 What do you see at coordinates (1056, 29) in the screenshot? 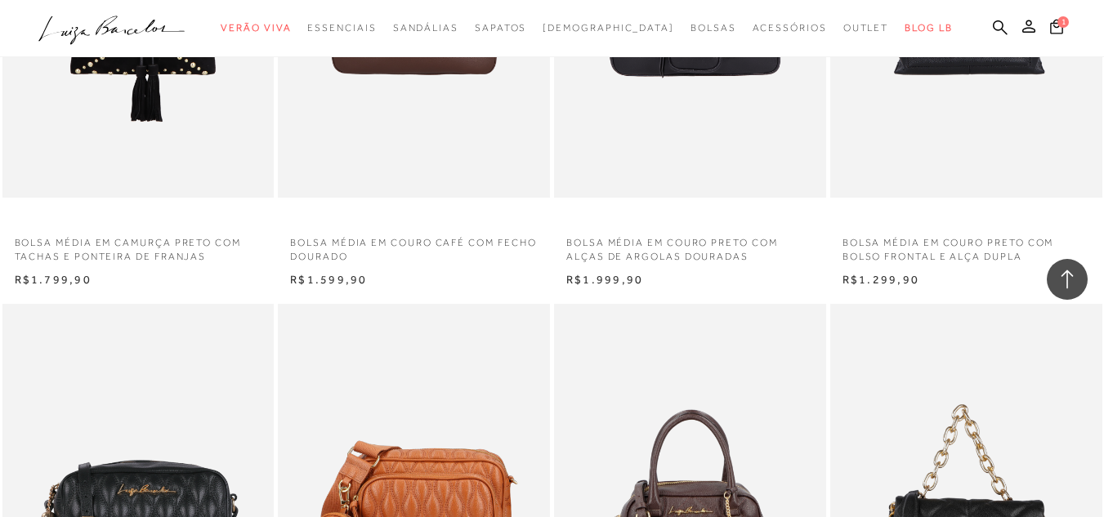
I see `button: 1` at bounding box center [1056, 29].